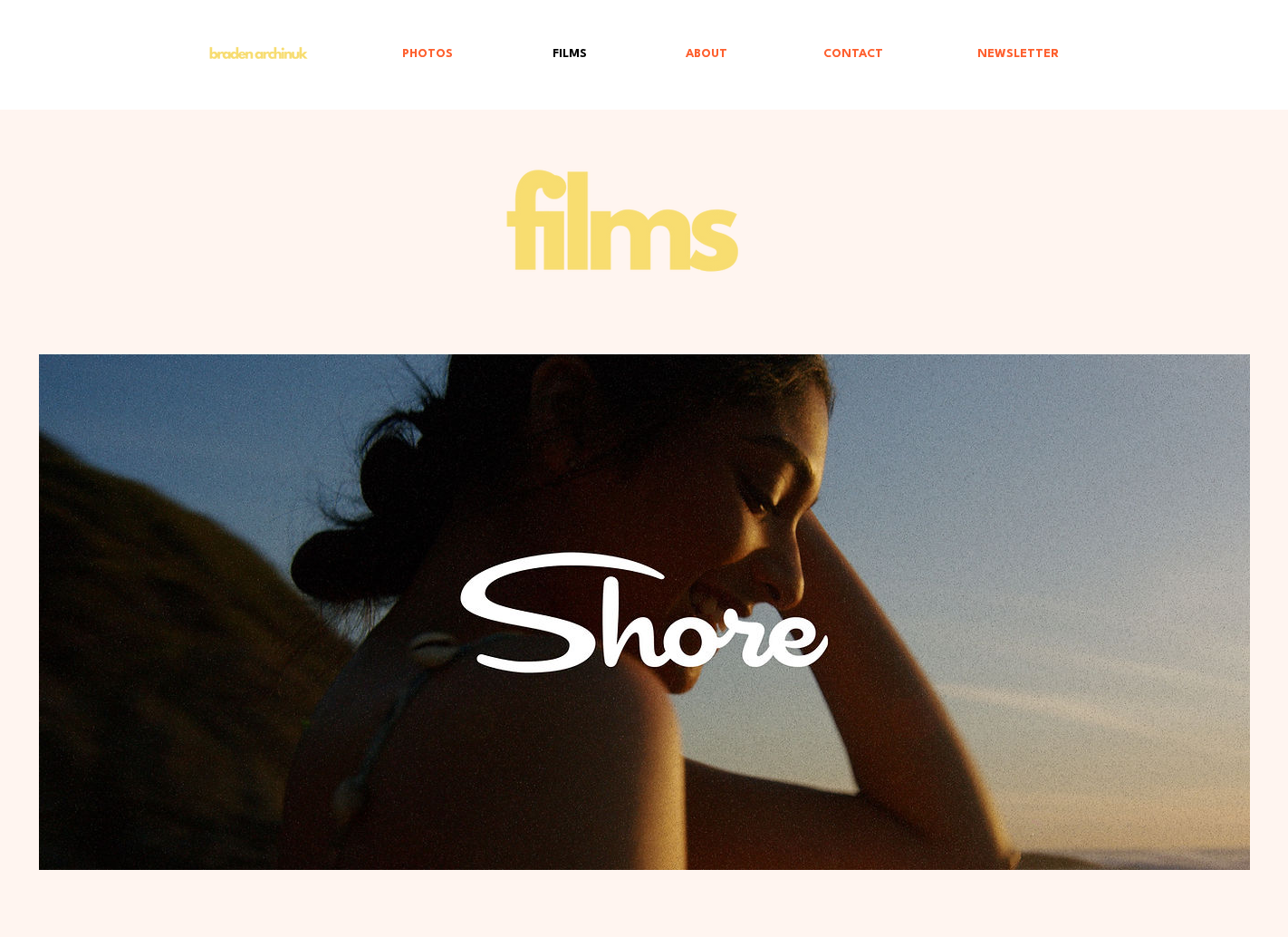 This screenshot has height=937, width=1288. I want to click on p: NEWSLETTER, so click(1019, 54).